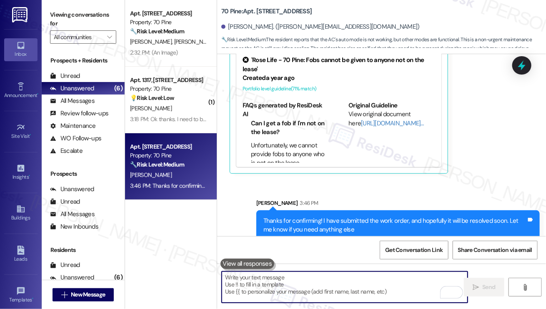 This screenshot has width=546, height=309. What do you see at coordinates (495, 250) in the screenshot?
I see `span: Share Conversation via email` at bounding box center [495, 250].